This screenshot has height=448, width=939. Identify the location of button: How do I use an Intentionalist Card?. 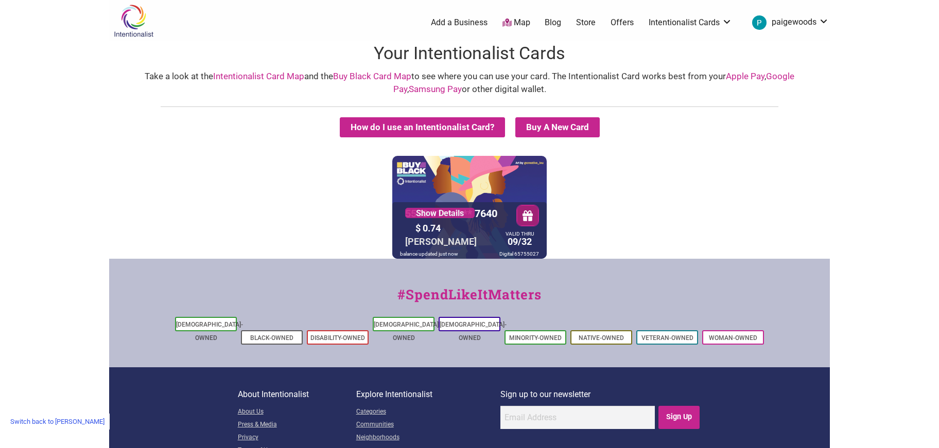
(422, 127).